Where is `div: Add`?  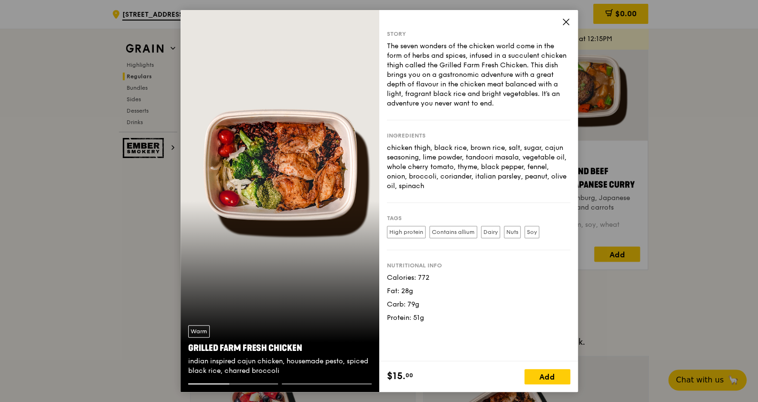 div: Add is located at coordinates (547, 377).